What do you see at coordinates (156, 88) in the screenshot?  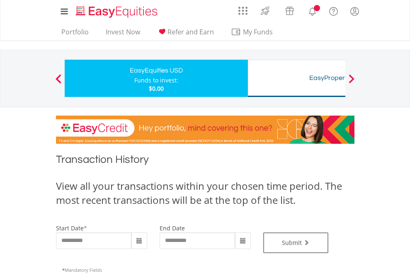 I see `span: $0.00` at bounding box center [156, 88].